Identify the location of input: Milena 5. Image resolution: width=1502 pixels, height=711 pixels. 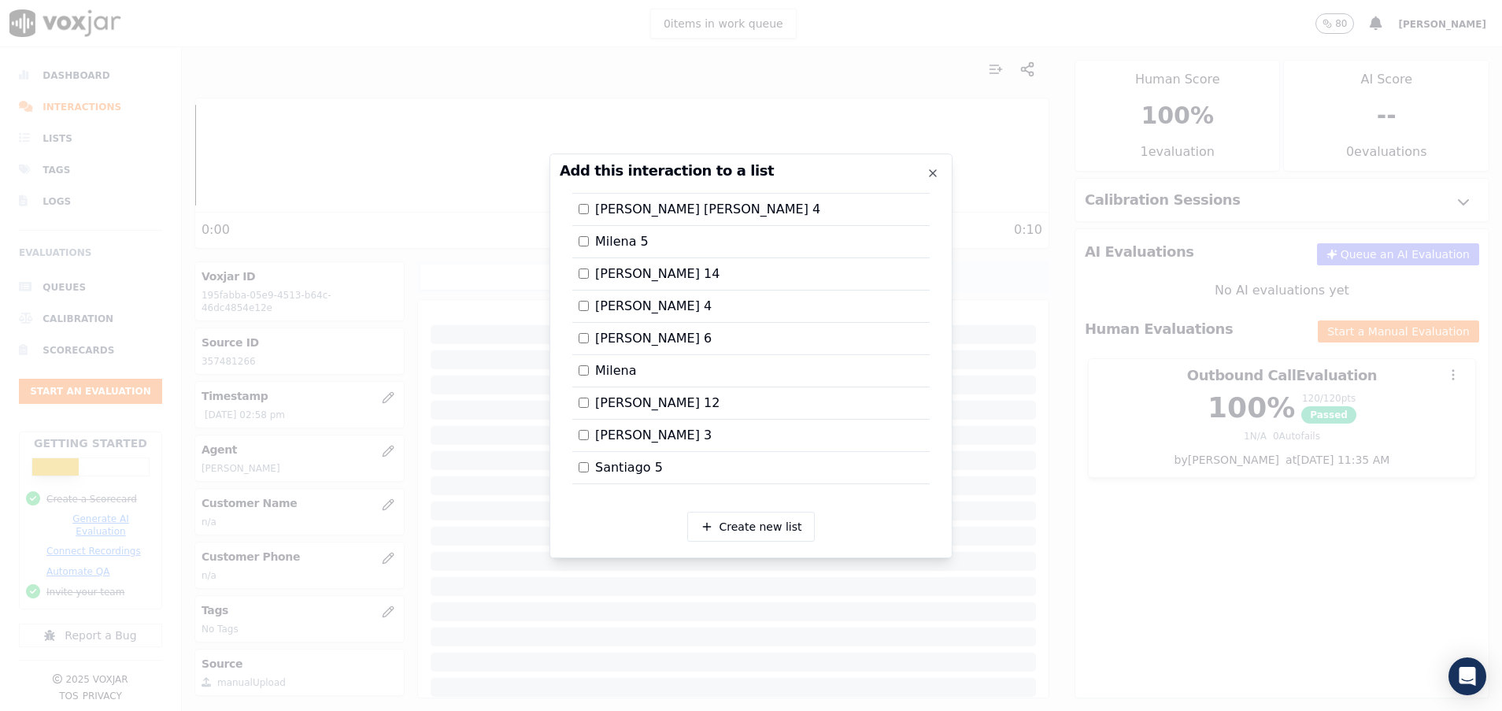
(583, 241).